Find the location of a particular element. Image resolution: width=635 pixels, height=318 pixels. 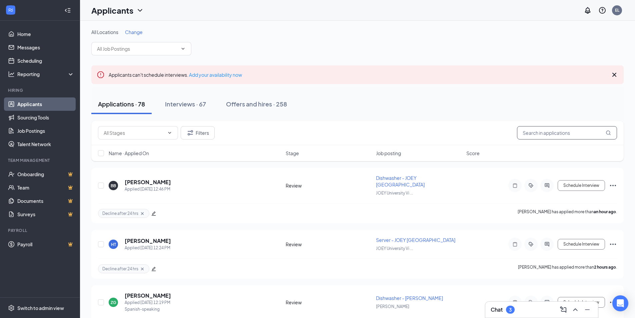

svg: Tag is located at coordinates (531, 302).